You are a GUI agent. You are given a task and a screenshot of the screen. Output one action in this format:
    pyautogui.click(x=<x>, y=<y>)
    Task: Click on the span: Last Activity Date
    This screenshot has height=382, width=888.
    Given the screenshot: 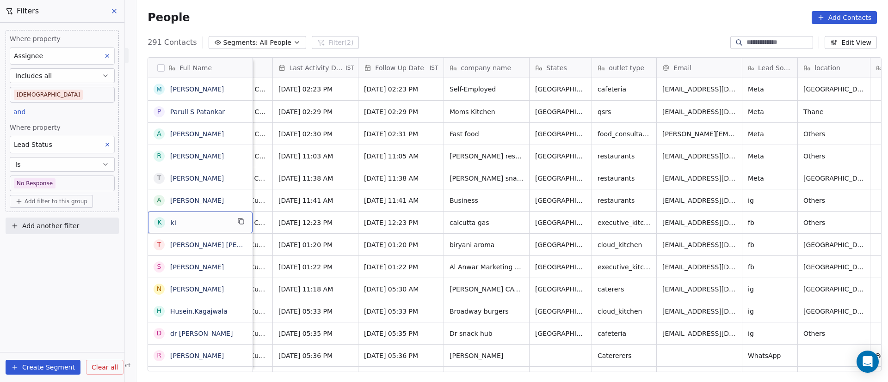 What is the action you would take?
    pyautogui.click(x=317, y=68)
    